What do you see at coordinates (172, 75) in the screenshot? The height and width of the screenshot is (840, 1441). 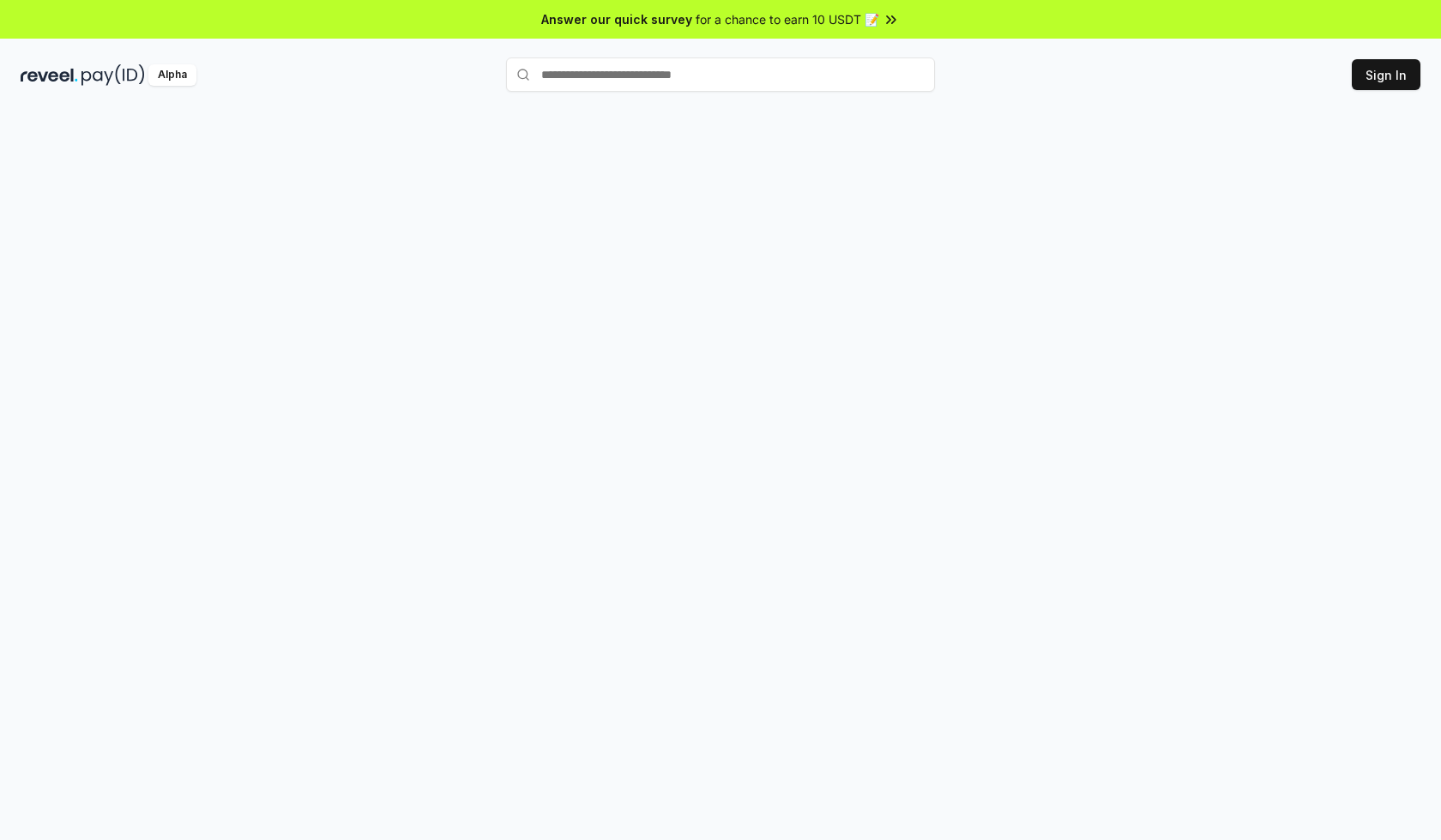 I see `div: Alpha` at bounding box center [172, 75].